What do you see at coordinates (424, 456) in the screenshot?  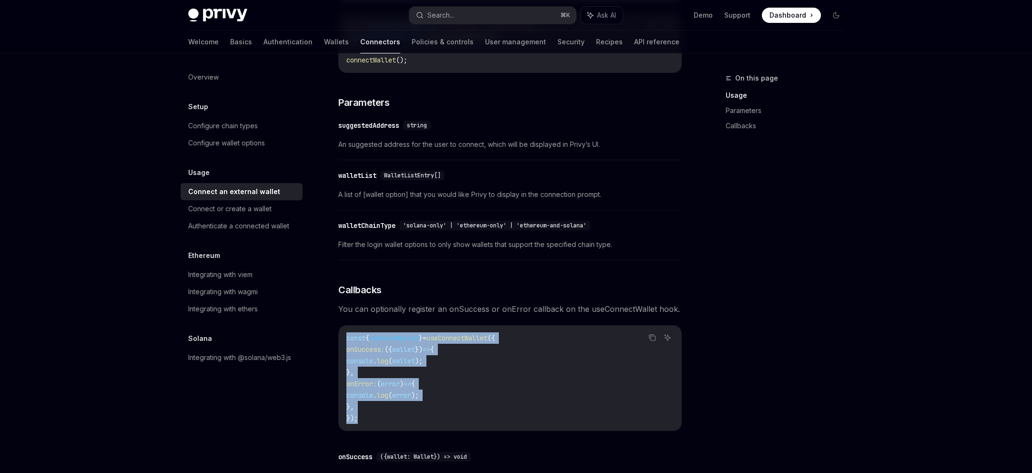 I see `span: ({wallet: Wallet}) => void` at bounding box center [424, 456].